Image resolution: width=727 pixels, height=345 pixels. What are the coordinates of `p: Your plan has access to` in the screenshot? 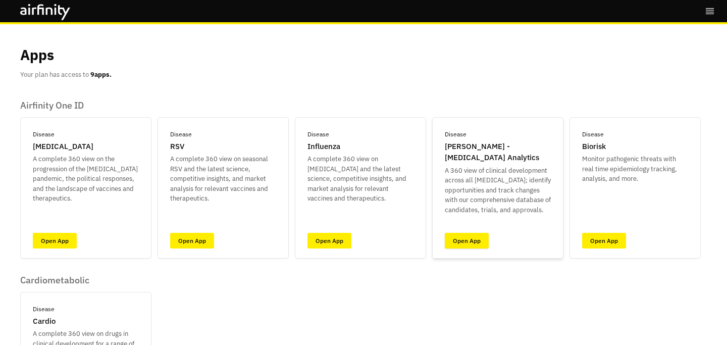 It's located at (66, 75).